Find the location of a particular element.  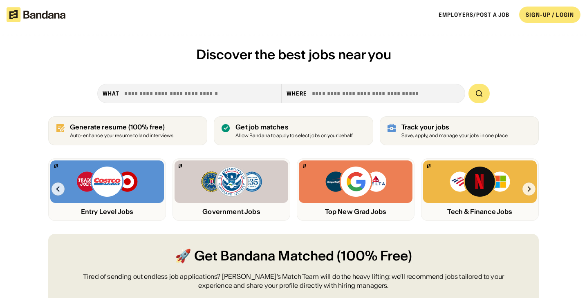

a: Bandana logoCapital One, Google, Delta logosTop New Grad Jobs is located at coordinates (356, 190).